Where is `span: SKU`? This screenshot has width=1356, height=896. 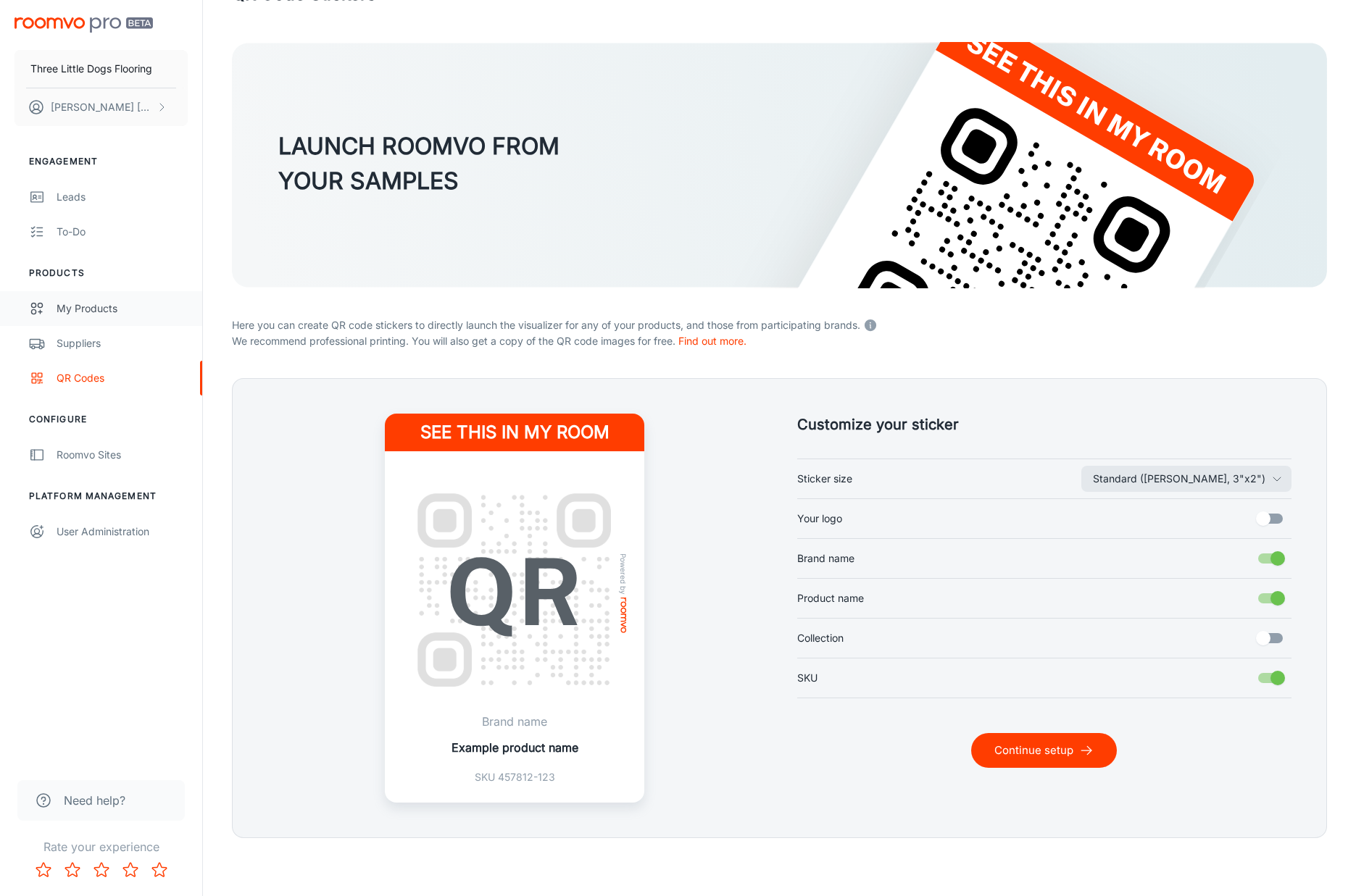 span: SKU is located at coordinates (807, 678).